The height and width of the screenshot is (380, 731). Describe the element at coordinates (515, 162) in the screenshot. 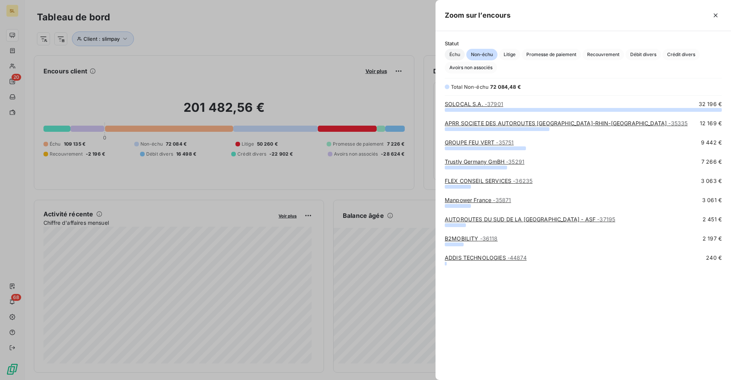

I see `span: - 35291` at that location.